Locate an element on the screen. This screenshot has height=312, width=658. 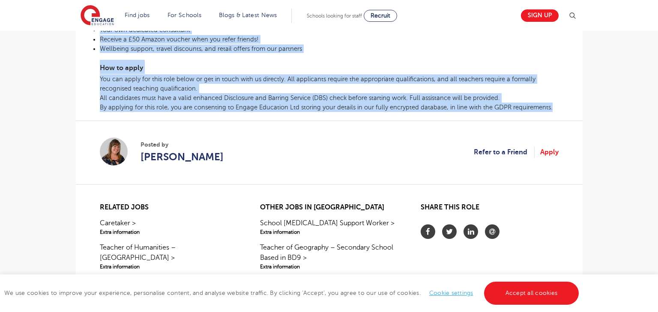
span: Recruit is located at coordinates (380, 15).